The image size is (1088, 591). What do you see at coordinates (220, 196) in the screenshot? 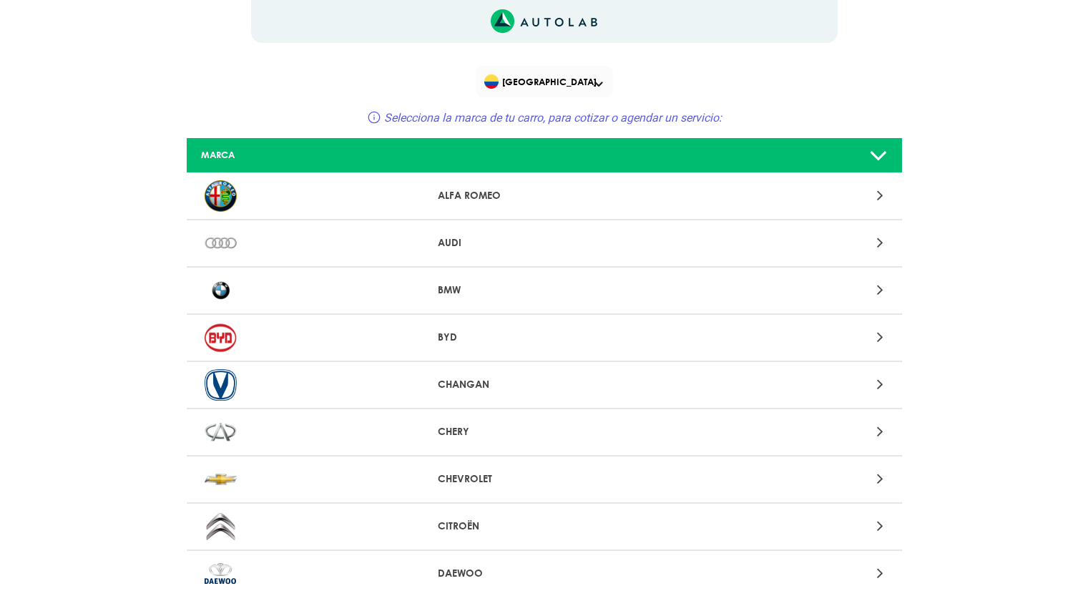
I see `img: ALFA ROMEO` at bounding box center [220, 196].